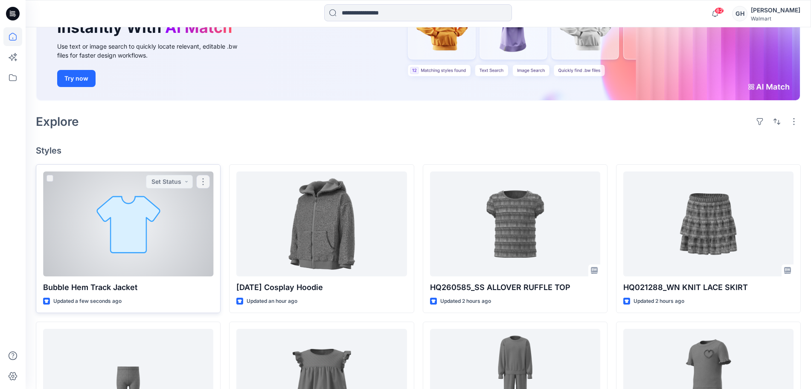 Image resolution: width=811 pixels, height=389 pixels. What do you see at coordinates (87, 301) in the screenshot?
I see `p: Updated a few seconds ago` at bounding box center [87, 301].